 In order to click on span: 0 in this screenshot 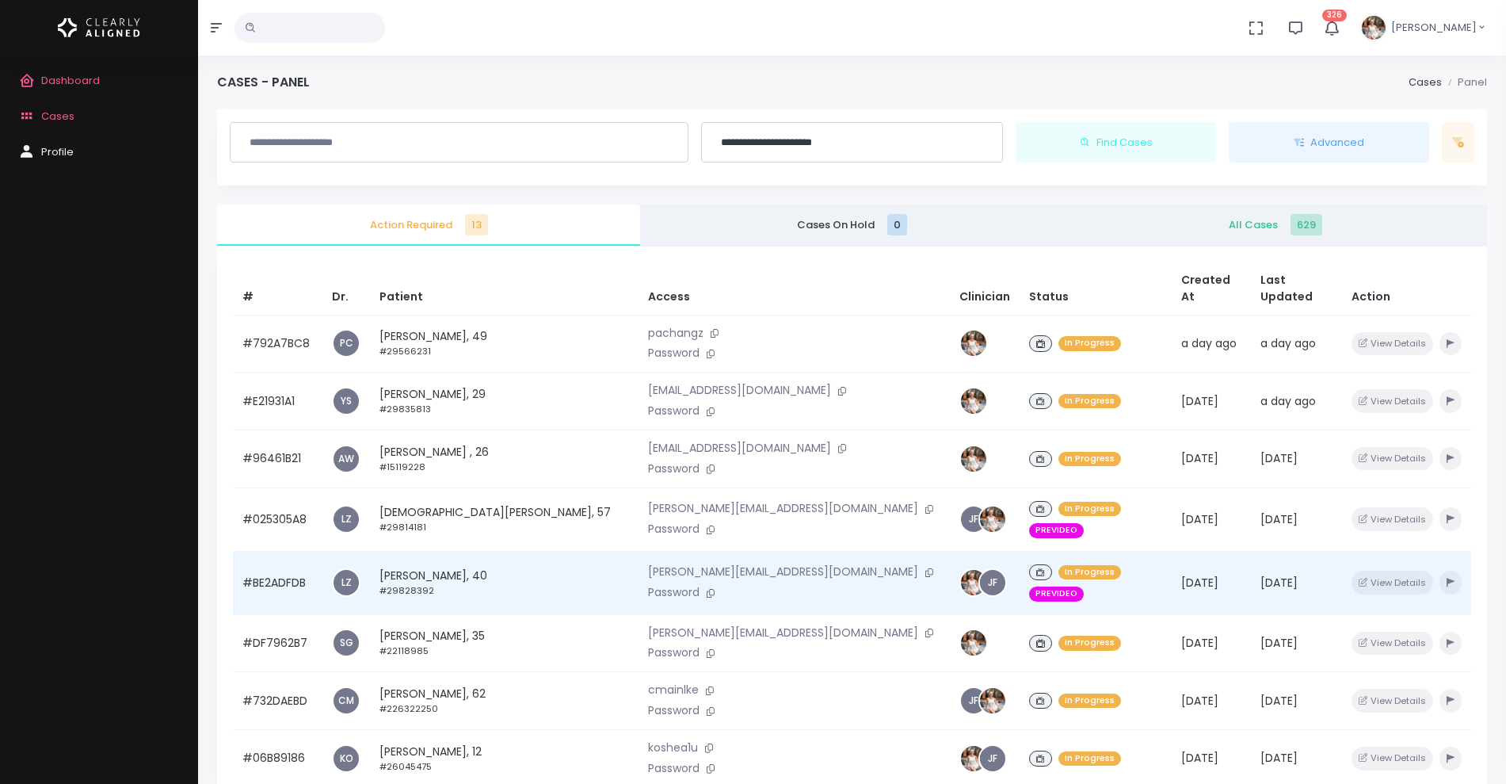, I will do `click(897, 224)`.